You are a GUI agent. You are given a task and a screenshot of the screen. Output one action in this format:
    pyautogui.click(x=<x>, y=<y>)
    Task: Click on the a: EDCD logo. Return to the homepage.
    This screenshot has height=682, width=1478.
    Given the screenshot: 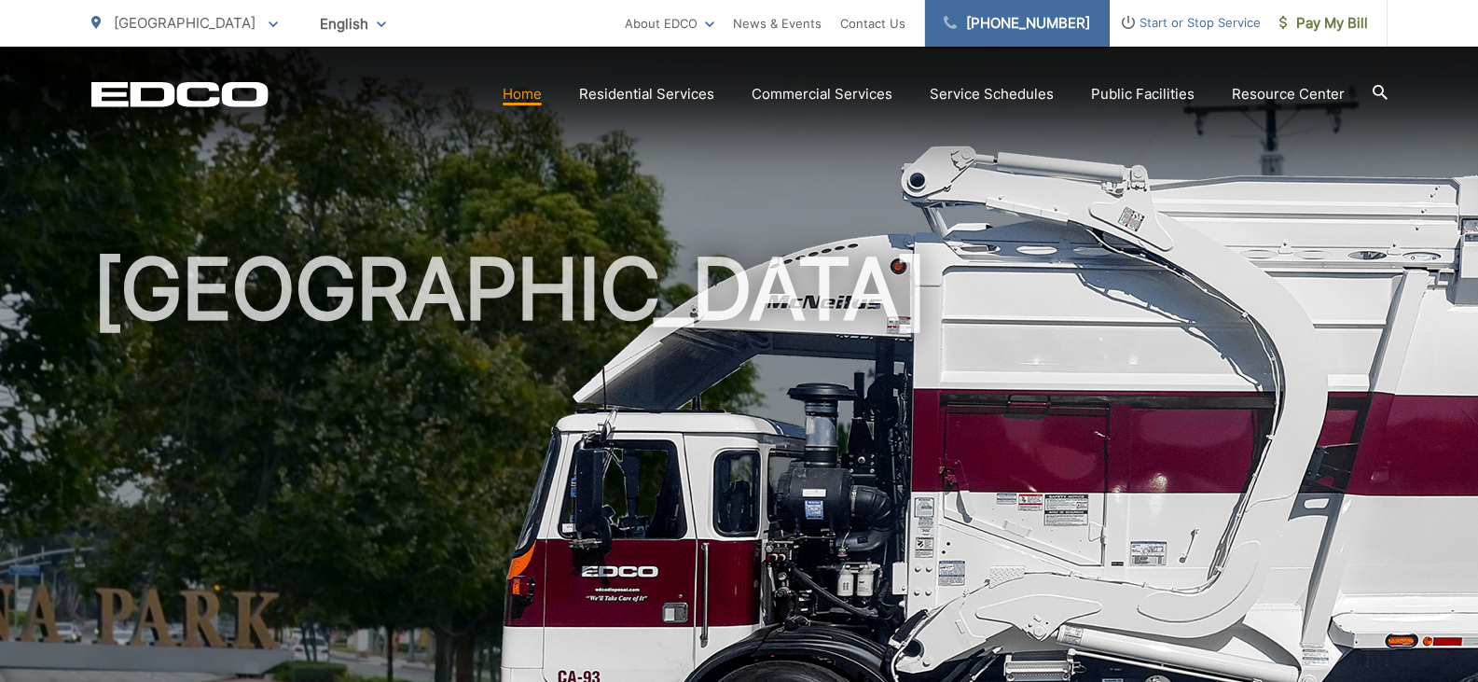 What is the action you would take?
    pyautogui.click(x=180, y=94)
    